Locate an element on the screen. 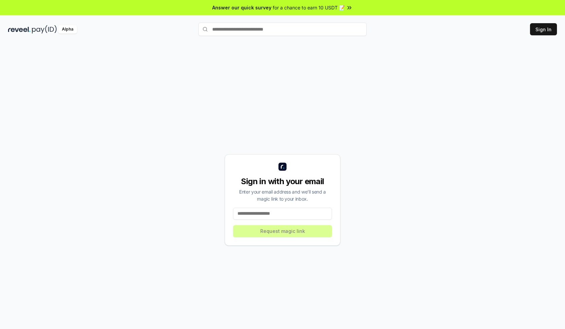 The width and height of the screenshot is (565, 329). img: pay_id is located at coordinates (44, 29).